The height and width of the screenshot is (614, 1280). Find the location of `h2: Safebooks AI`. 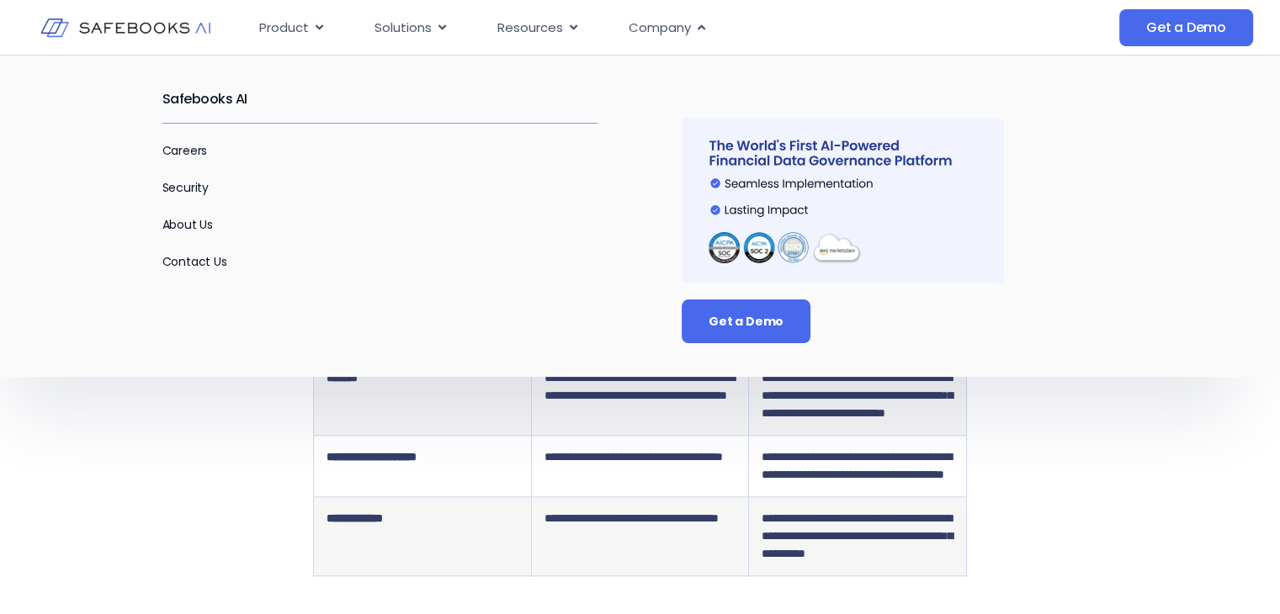

h2: Safebooks AI is located at coordinates (380, 99).